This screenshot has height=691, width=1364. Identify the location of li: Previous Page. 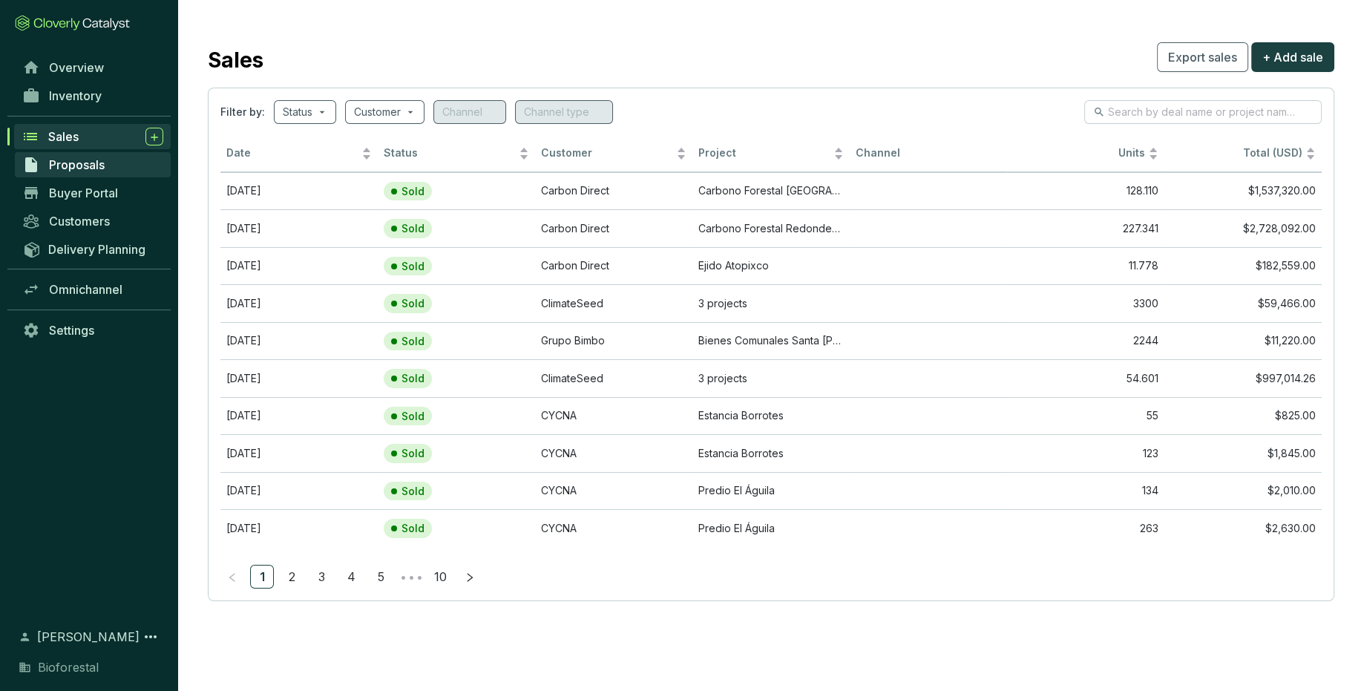
(232, 577).